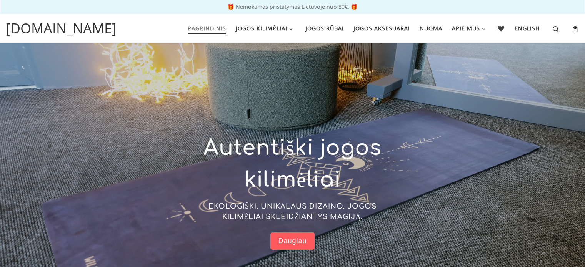 The width and height of the screenshot is (585, 267). Describe the element at coordinates (381, 28) in the screenshot. I see `a: Jogos aksesuarai` at that location.